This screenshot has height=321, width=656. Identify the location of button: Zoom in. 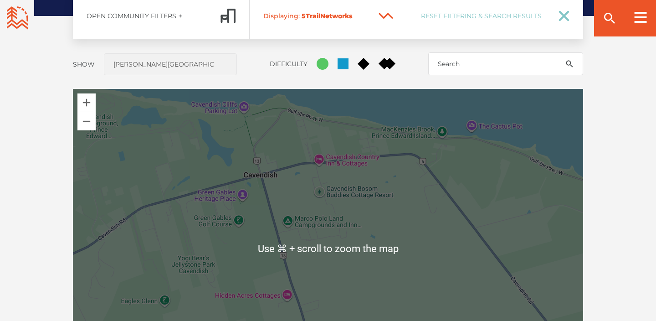
(87, 103).